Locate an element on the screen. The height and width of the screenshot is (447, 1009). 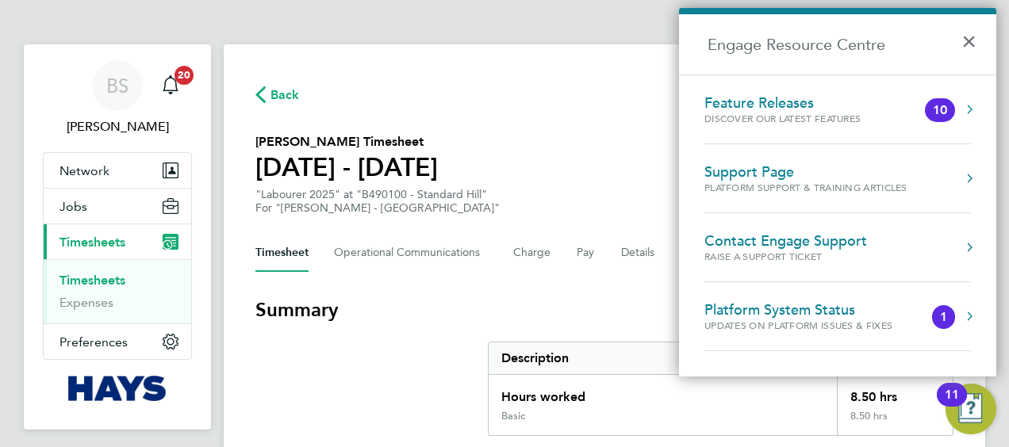
span: Back is located at coordinates (285, 95).